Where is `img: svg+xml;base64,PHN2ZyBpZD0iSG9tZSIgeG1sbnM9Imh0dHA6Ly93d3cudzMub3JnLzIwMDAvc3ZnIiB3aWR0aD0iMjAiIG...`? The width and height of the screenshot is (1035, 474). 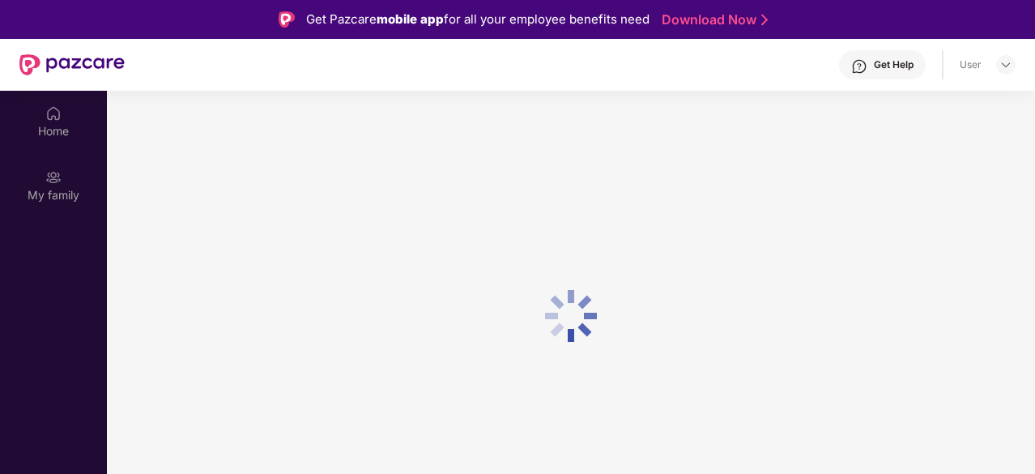 img: svg+xml;base64,PHN2ZyBpZD0iSG9tZSIgeG1sbnM9Imh0dHA6Ly93d3cudzMub3JnLzIwMDAvc3ZnIiB3aWR0aD0iMjAiIG... is located at coordinates (53, 113).